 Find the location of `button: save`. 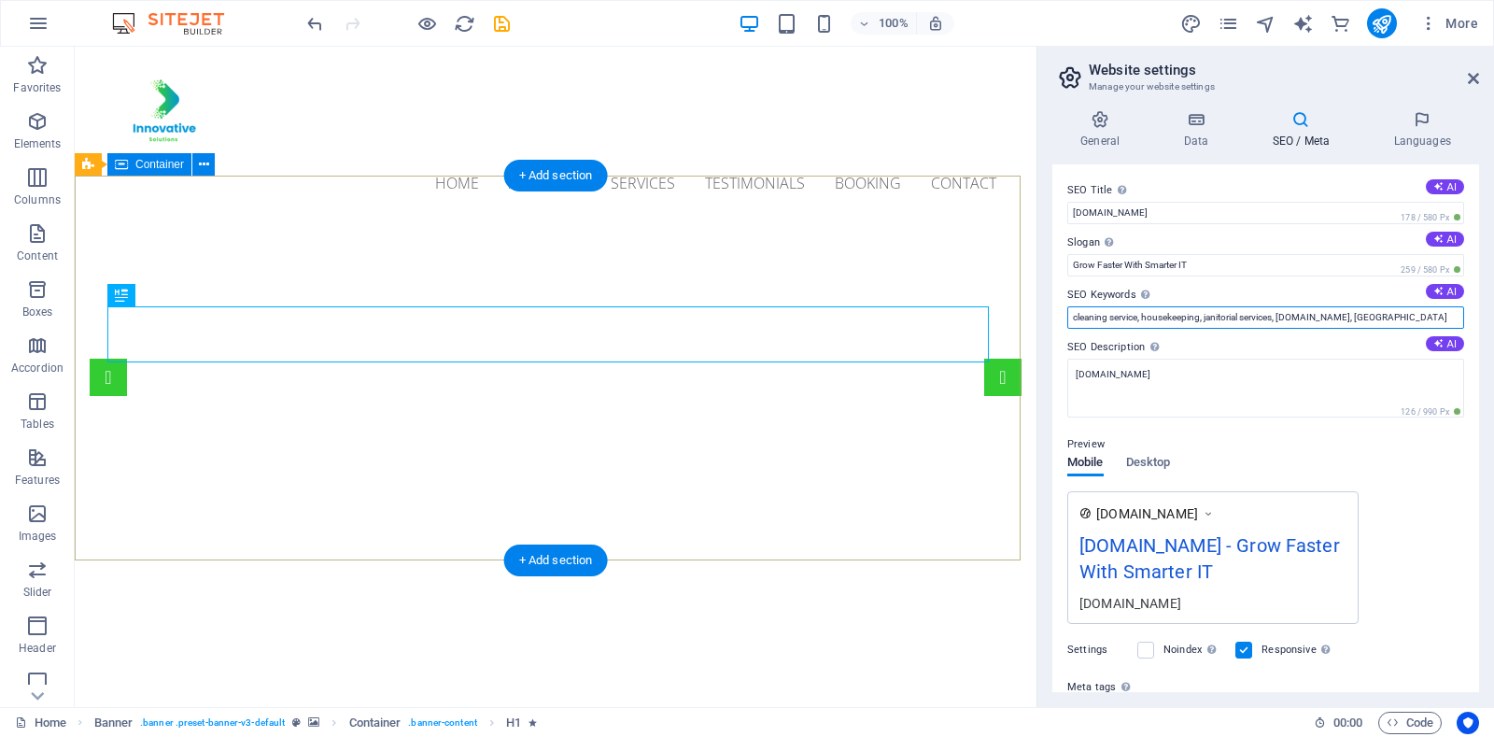

button: save is located at coordinates (501, 23).